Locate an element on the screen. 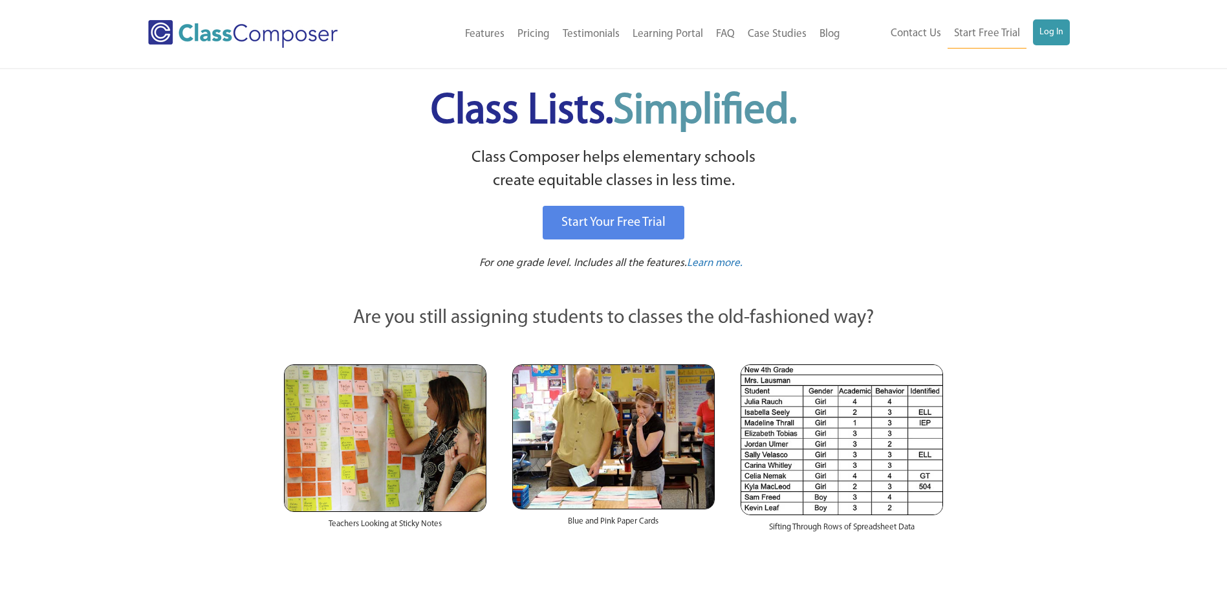  p: Class Composer helps elementary schools create equitable classes in less time. is located at coordinates (614, 169).